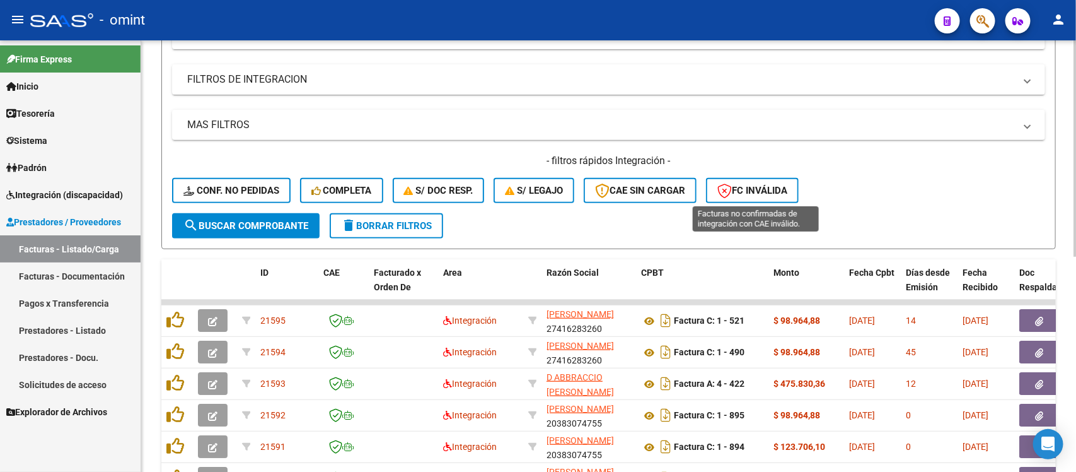 This screenshot has height=472, width=1076. What do you see at coordinates (122, 20) in the screenshot?
I see `span: - omint` at bounding box center [122, 20].